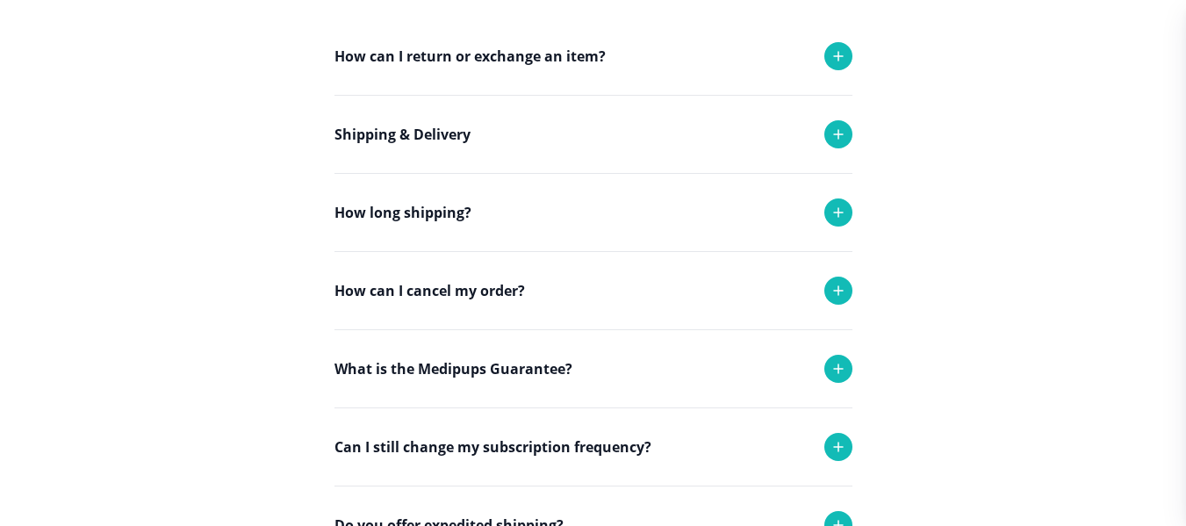 This screenshot has height=526, width=1186. What do you see at coordinates (492, 447) in the screenshot?
I see `p: Can I still change my subscription frequency?` at bounding box center [492, 447].